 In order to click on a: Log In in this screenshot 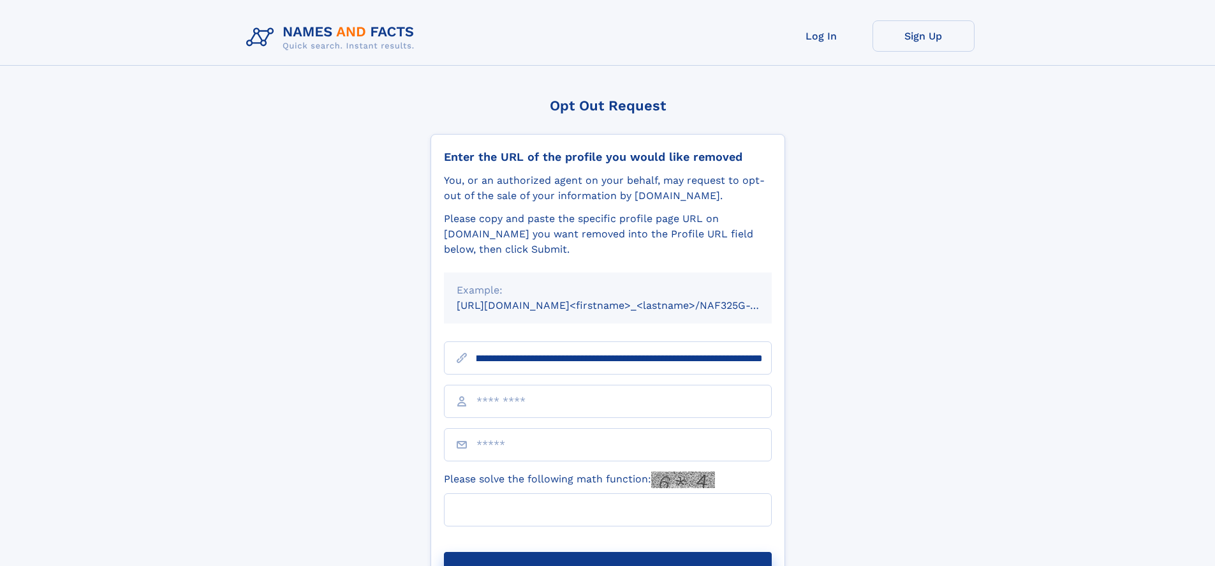, I will do `click(821, 36)`.